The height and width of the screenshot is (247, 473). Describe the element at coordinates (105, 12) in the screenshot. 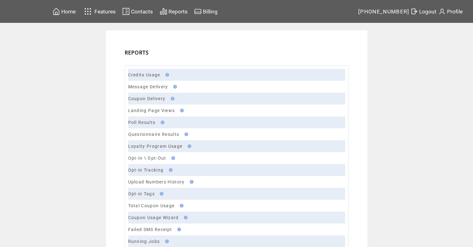

I see `span: Features` at that location.